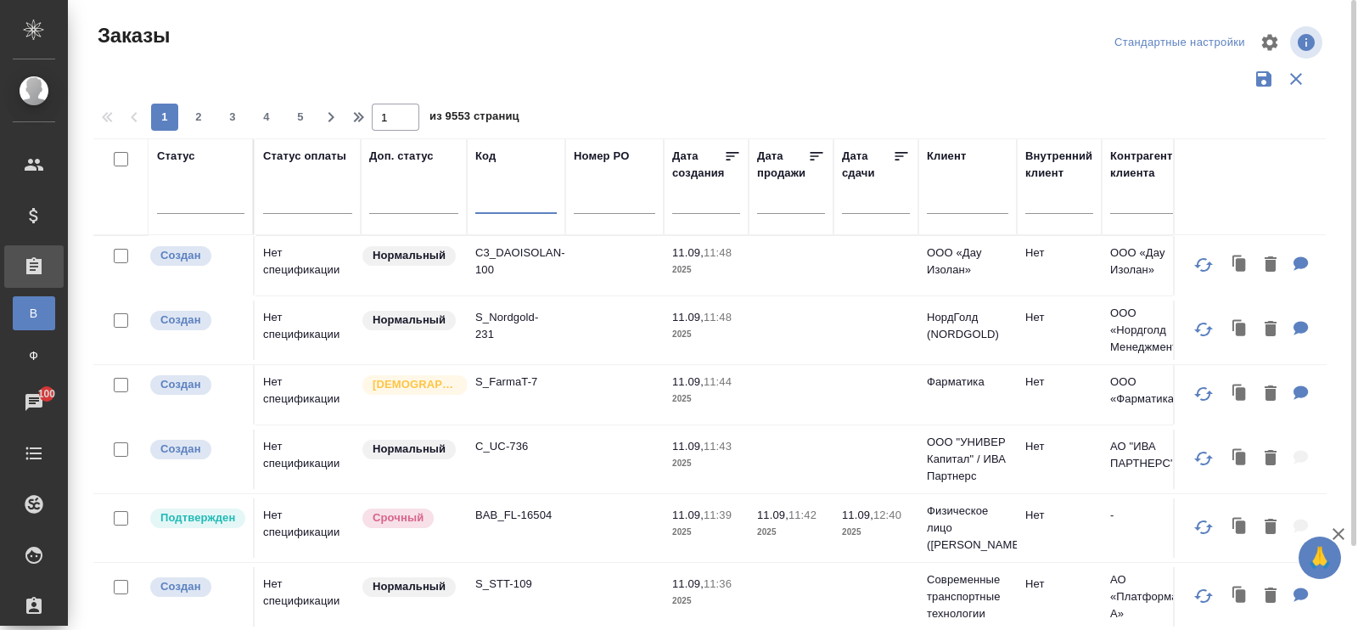 The width and height of the screenshot is (1358, 630). I want to click on span: 3, so click(233, 117).